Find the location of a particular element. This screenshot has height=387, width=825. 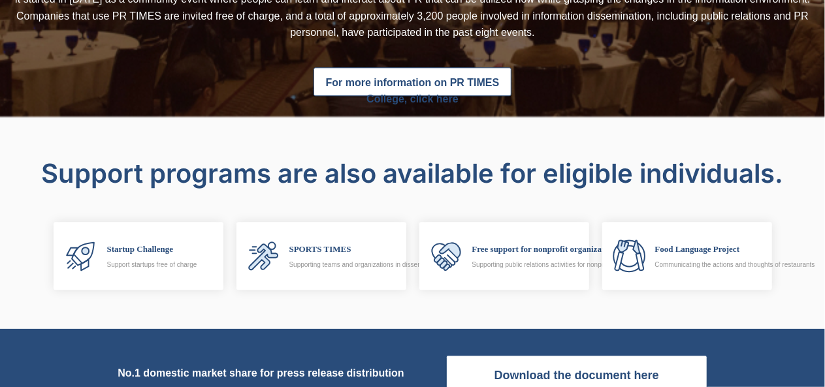

font: Download the document here is located at coordinates (577, 375).